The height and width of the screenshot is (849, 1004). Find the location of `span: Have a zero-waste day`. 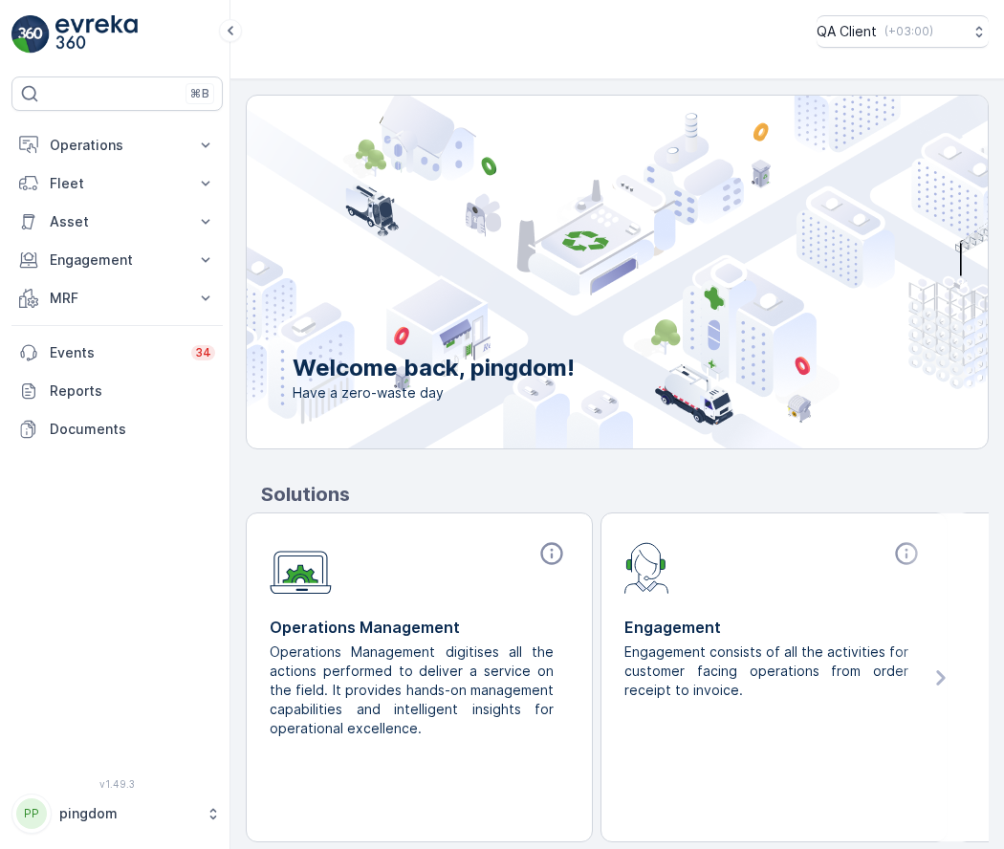

span: Have a zero-waste day is located at coordinates (433, 393).